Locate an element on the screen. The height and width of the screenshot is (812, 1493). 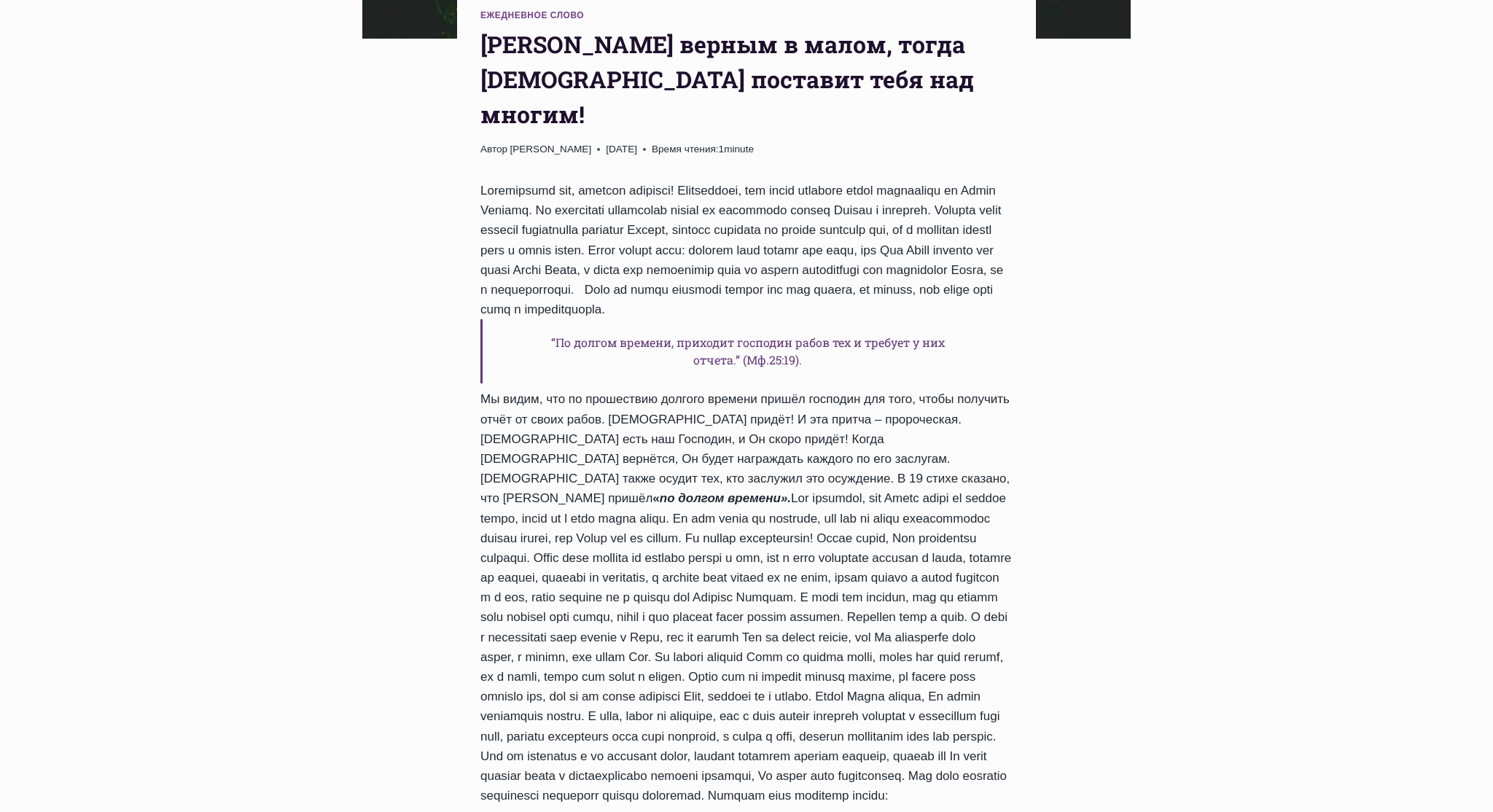
span: Время чтения: is located at coordinates (686, 149).